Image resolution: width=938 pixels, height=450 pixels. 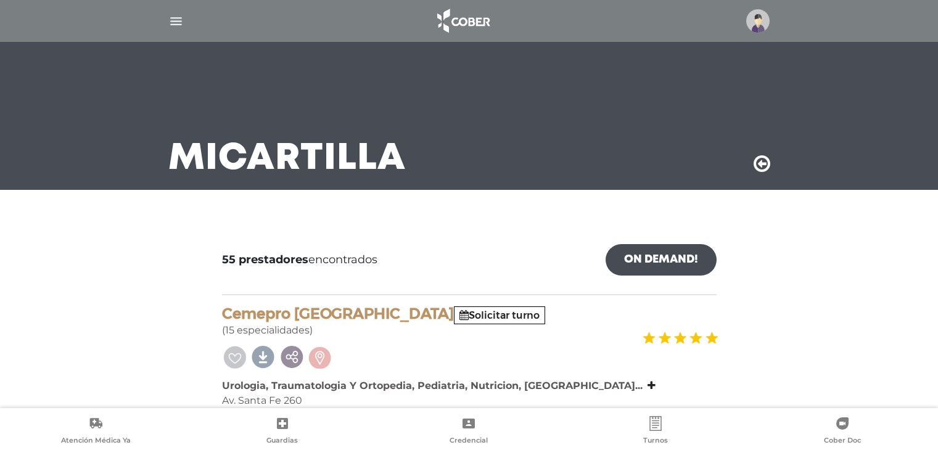 What do you see at coordinates (265, 260) in the screenshot?
I see `b: 55 prestadores` at bounding box center [265, 260].